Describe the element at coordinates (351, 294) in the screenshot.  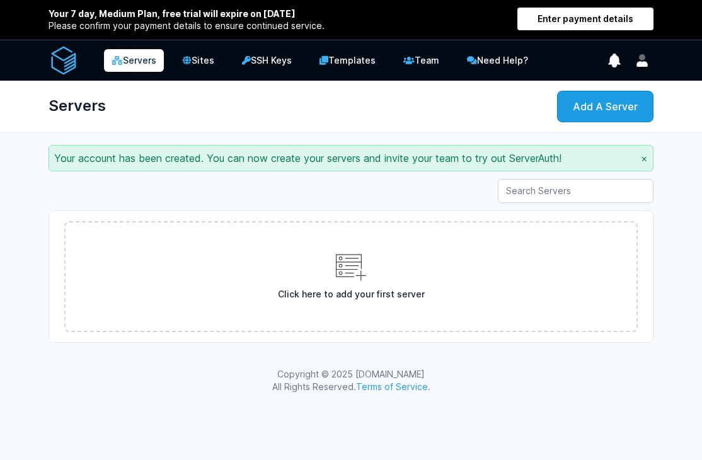
I see `span: Click here to add your first server` at that location.